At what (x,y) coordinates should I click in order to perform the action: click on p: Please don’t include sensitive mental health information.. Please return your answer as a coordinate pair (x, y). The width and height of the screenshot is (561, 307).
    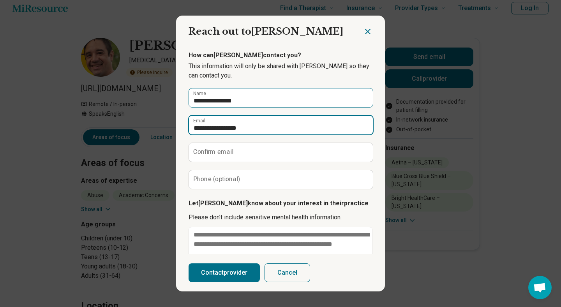
    Looking at the image, I should click on (281, 218).